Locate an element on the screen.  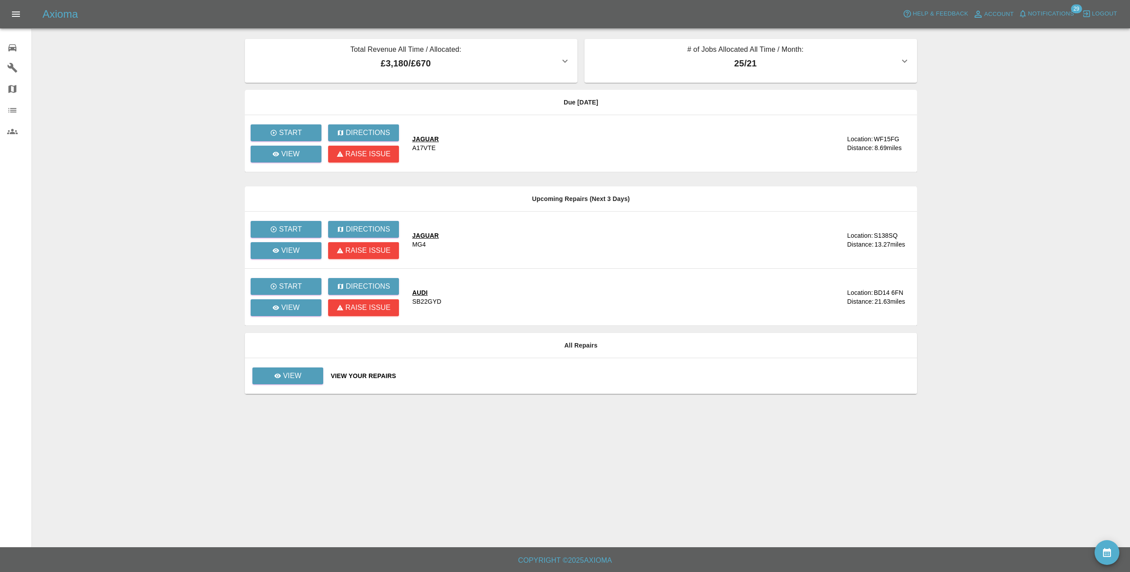
a: Location:WF15FGDistance:8.69miles is located at coordinates (859, 143).